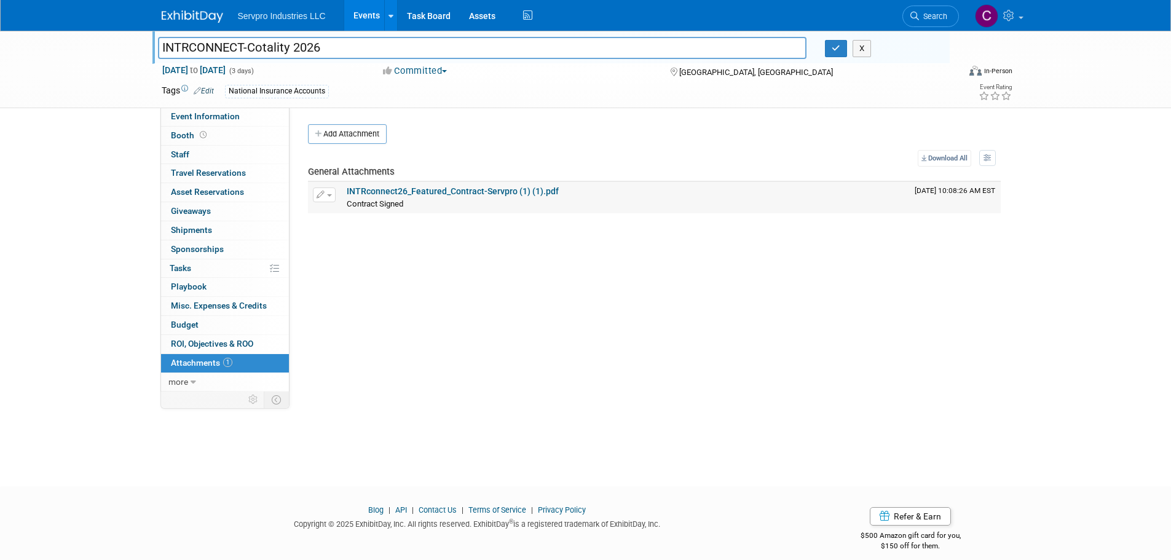 The image size is (1171, 560). What do you see at coordinates (205, 116) in the screenshot?
I see `span: Event Information` at bounding box center [205, 116].